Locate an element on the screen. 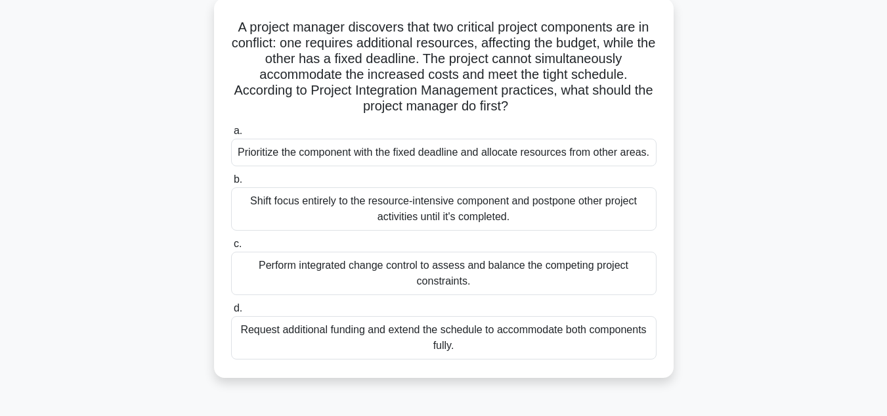 This screenshot has height=416, width=887. span: b. is located at coordinates (238, 179).